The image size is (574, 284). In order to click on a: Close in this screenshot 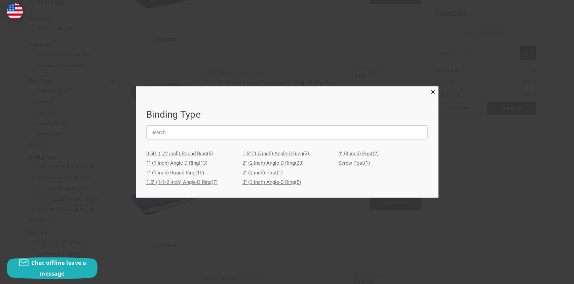, I will do `click(433, 91)`.